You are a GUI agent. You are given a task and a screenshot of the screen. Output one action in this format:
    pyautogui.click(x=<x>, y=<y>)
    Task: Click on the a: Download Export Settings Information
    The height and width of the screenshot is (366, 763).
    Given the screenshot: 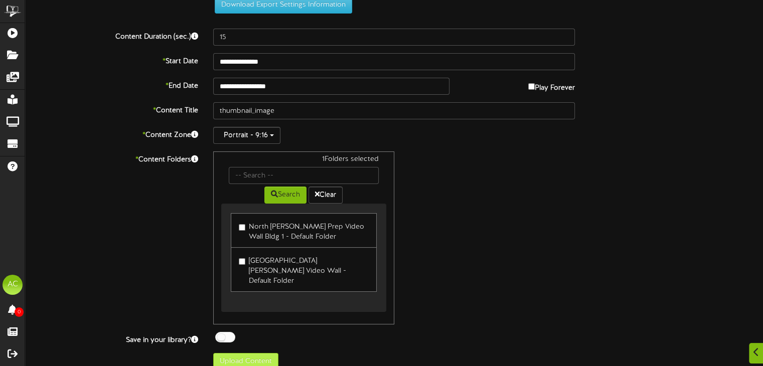 What is the action you would take?
    pyautogui.click(x=281, y=5)
    